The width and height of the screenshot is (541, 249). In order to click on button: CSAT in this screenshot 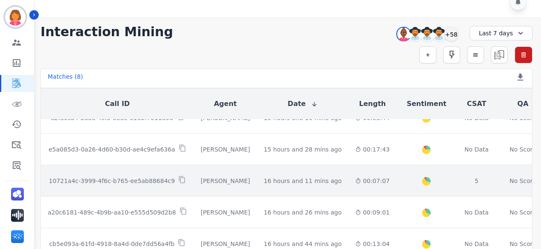, I will do `click(477, 104)`.